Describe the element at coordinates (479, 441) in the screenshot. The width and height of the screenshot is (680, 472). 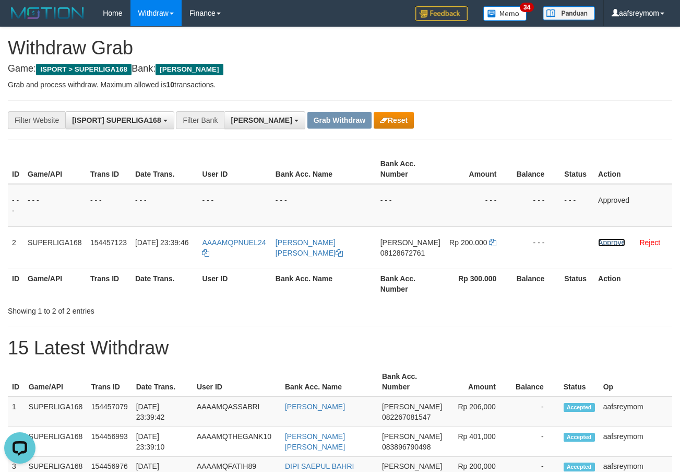
I see `td: Rp 401,000` at that location.